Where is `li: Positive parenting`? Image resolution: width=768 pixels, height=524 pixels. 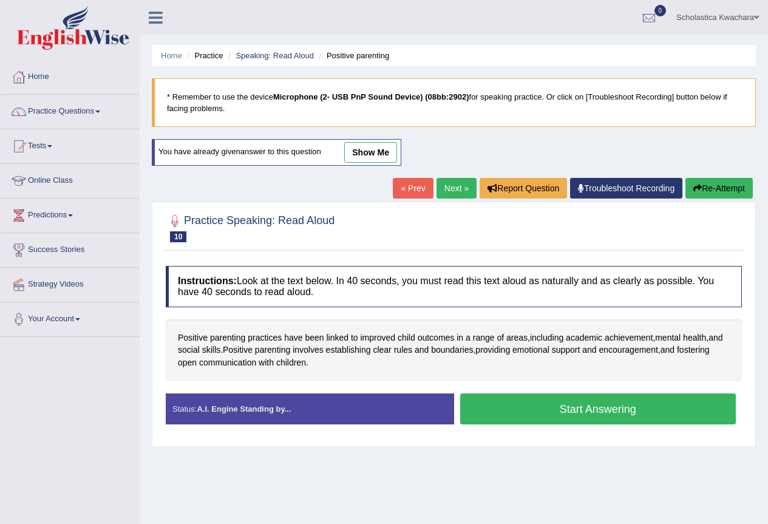
li: Positive parenting is located at coordinates (353, 55).